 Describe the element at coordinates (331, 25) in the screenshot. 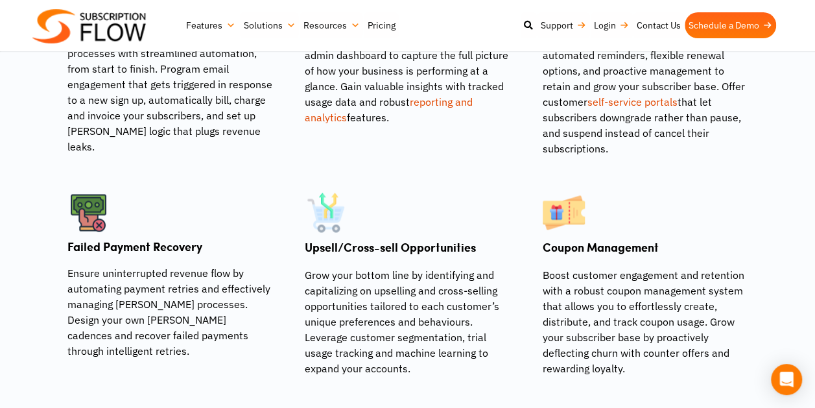

I see `a: Resources` at that location.